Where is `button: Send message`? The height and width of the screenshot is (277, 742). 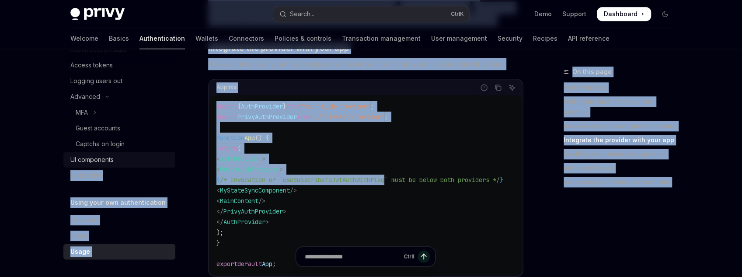
button: Send message is located at coordinates (424, 256).